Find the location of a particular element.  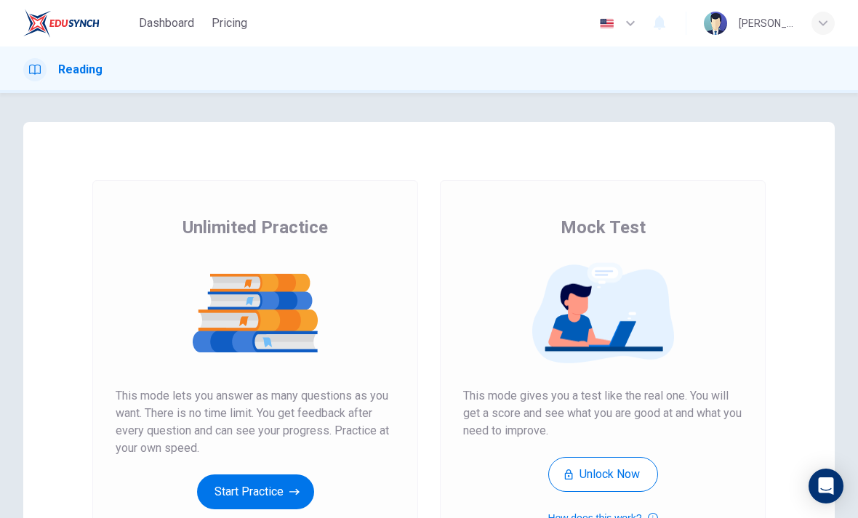

button: Pricing is located at coordinates (229, 23).